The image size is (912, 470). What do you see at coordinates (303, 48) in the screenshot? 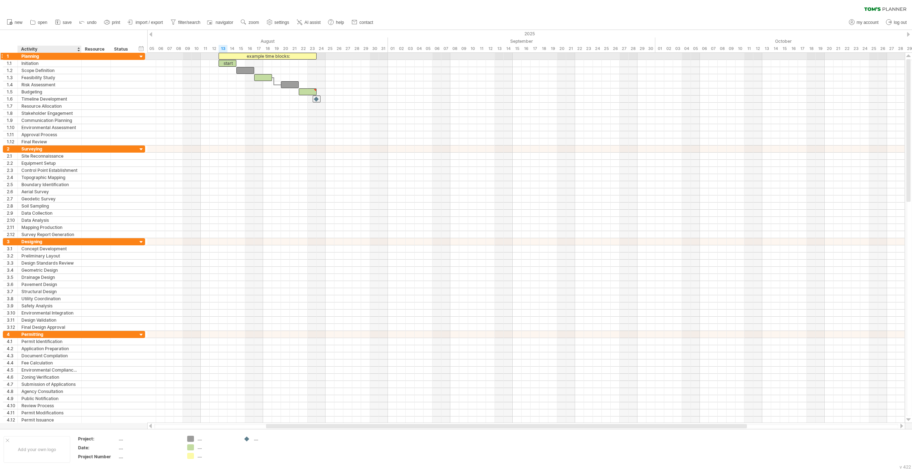
I see `div: Friday, 22 August 2025` at bounding box center [303, 48].